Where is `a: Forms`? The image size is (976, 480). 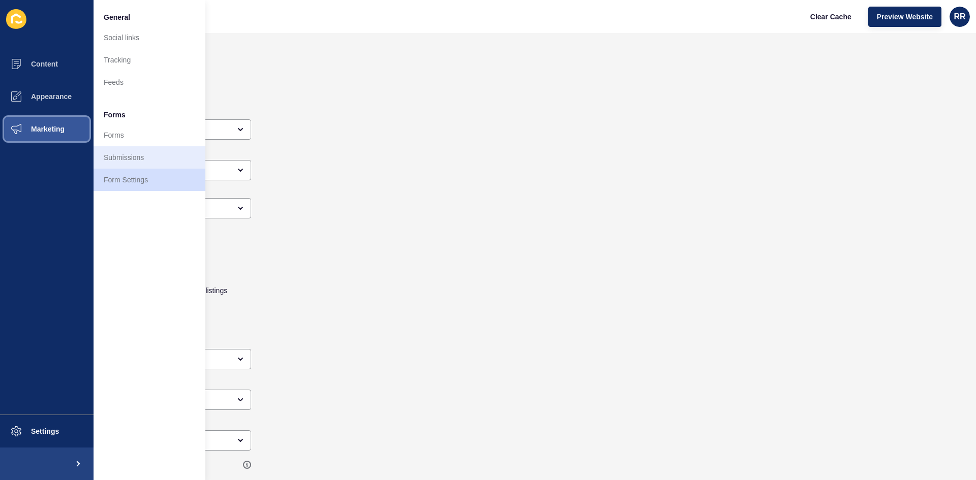 a: Forms is located at coordinates (149, 135).